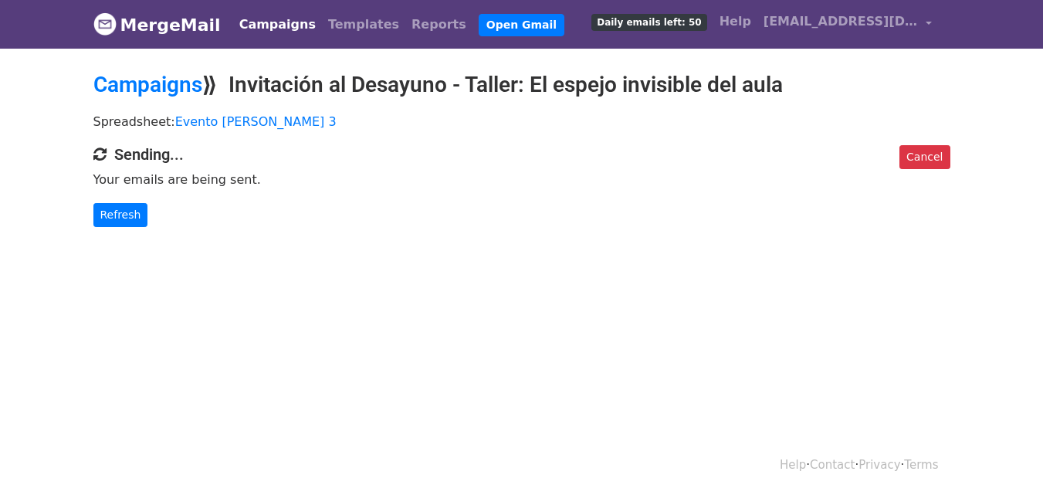  Describe the element at coordinates (832, 465) in the screenshot. I see `a: Contact` at that location.